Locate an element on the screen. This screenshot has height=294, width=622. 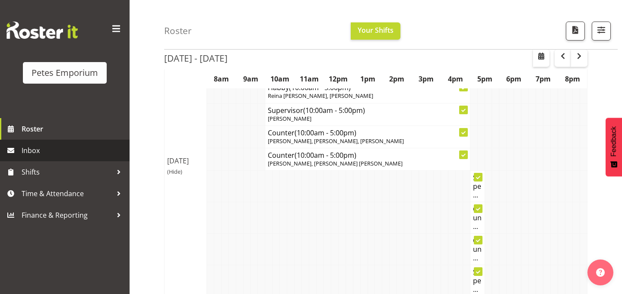
span: Roster is located at coordinates (73, 129).